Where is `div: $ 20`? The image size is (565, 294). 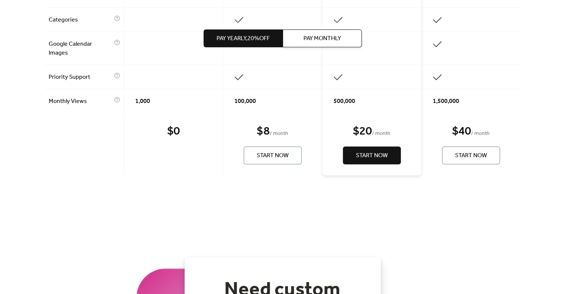 div: $ 20 is located at coordinates (362, 132).